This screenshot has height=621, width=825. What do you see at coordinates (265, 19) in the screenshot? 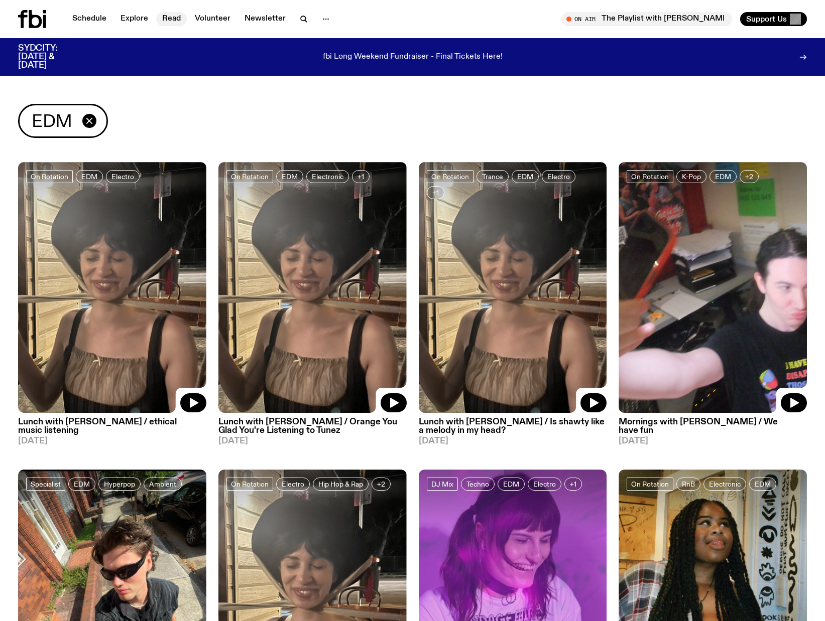
I see `a: Newsletter` at bounding box center [265, 19].